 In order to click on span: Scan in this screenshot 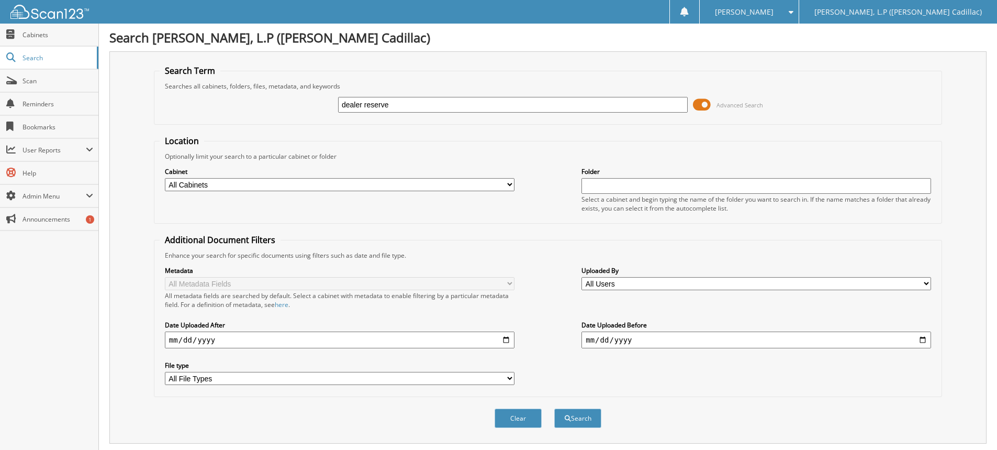, I will do `click(58, 81)`.